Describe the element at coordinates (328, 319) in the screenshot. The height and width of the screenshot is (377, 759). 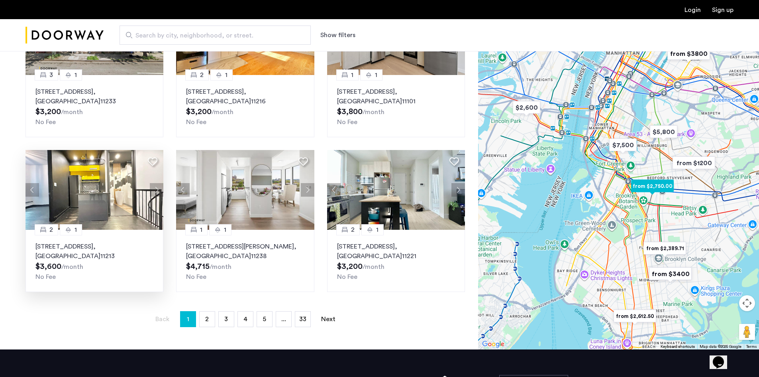
I see `a: Next` at that location.